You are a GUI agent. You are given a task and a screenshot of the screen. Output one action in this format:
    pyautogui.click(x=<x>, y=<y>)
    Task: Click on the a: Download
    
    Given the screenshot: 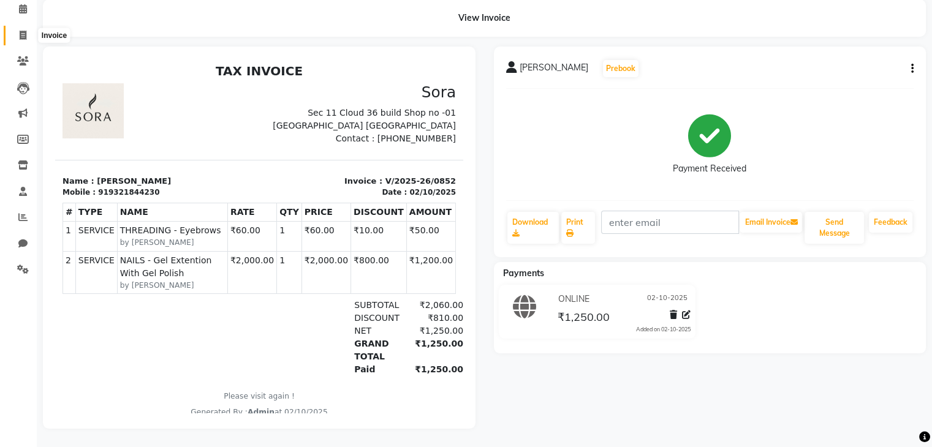 What is the action you would take?
    pyautogui.click(x=533, y=228)
    